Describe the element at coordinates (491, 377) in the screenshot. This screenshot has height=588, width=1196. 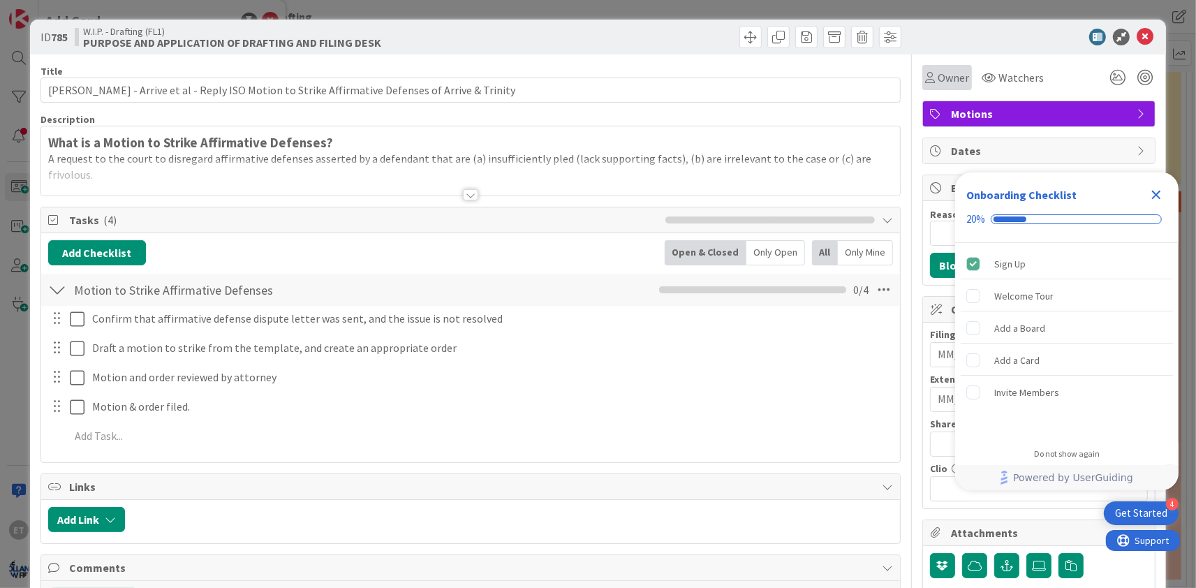
I see `p: Motion and order reviewed by attorney` at that location.